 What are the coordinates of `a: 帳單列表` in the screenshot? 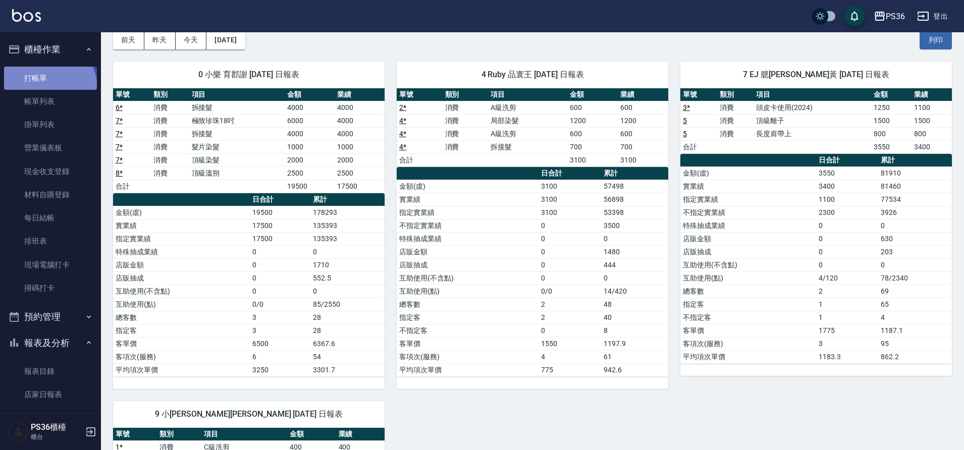 It's located at (50, 101).